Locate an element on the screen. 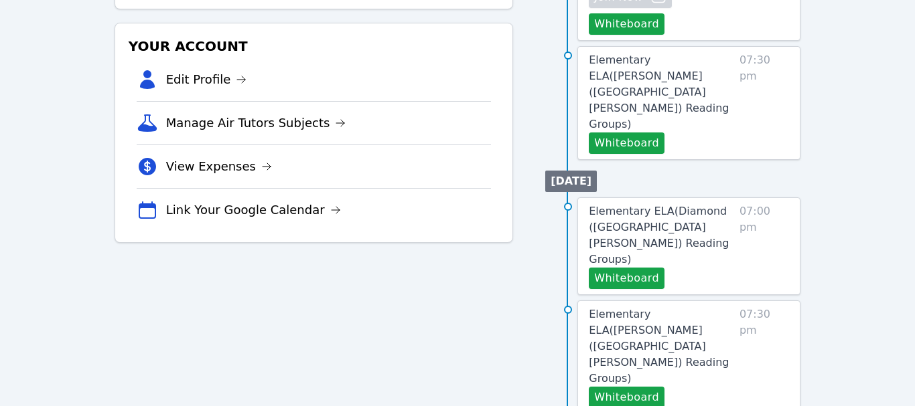  span: 07:00 pm is located at coordinates (764, 246).